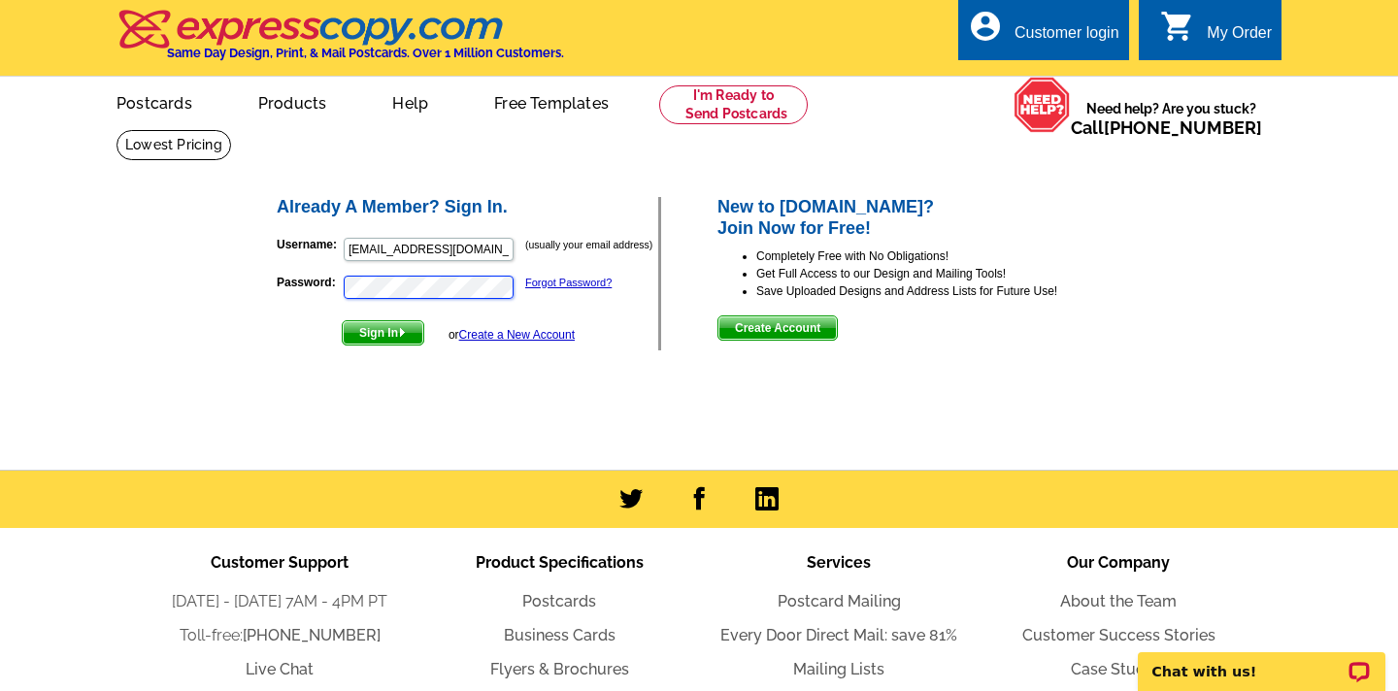 This screenshot has height=691, width=1398. What do you see at coordinates (839, 601) in the screenshot?
I see `a: Postcard Mailing` at bounding box center [839, 601].